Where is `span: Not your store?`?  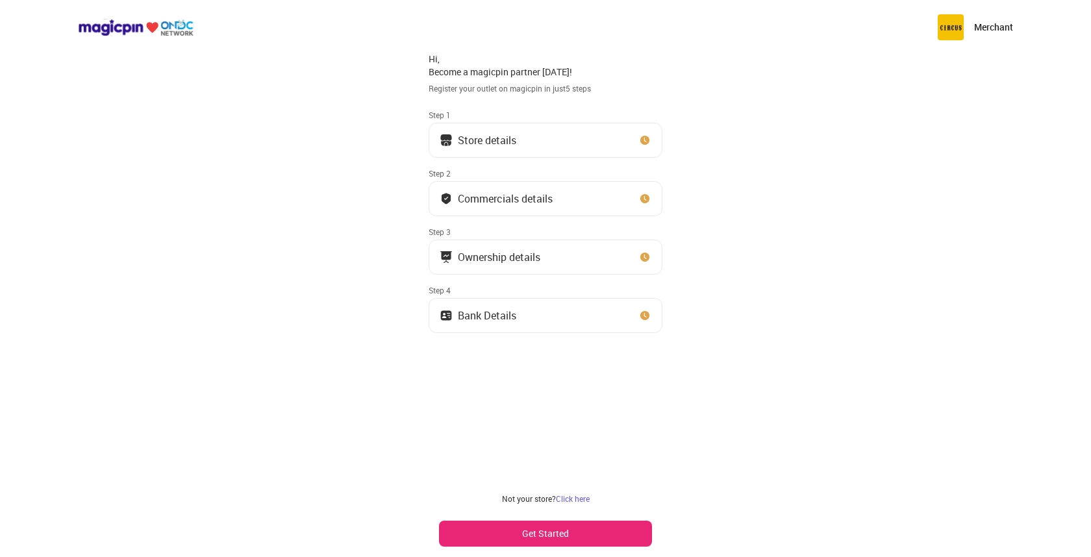
span: Not your store? is located at coordinates (529, 499).